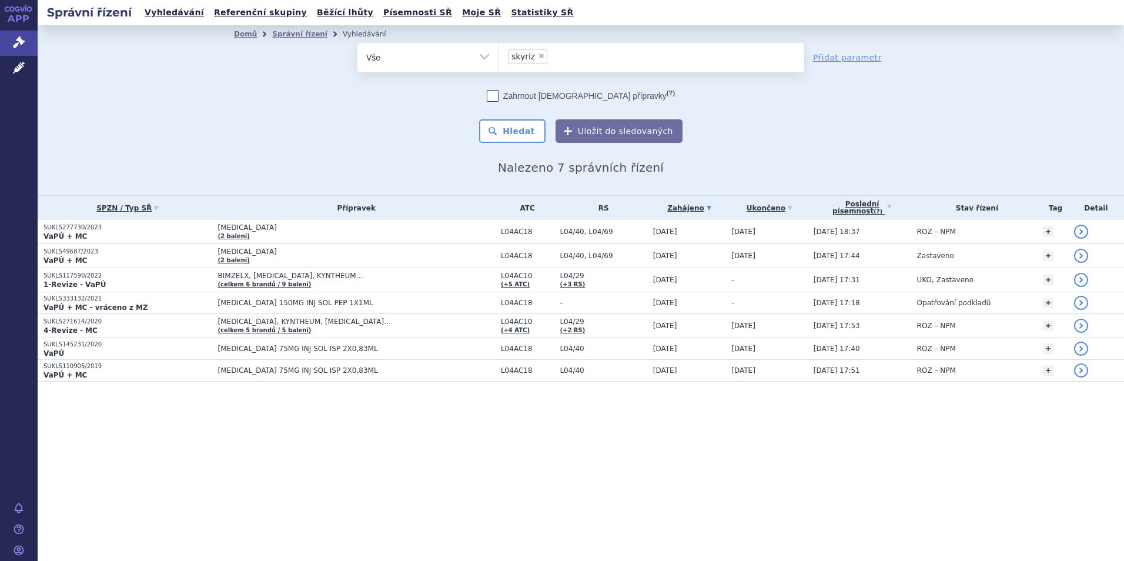  I want to click on a: Statistiky SŘ, so click(542, 12).